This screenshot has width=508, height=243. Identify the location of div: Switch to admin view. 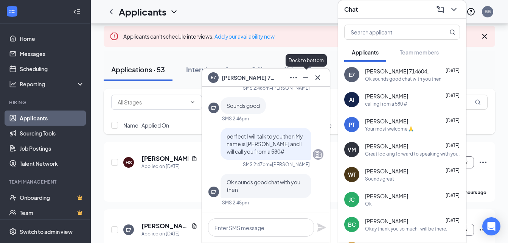
(46, 232).